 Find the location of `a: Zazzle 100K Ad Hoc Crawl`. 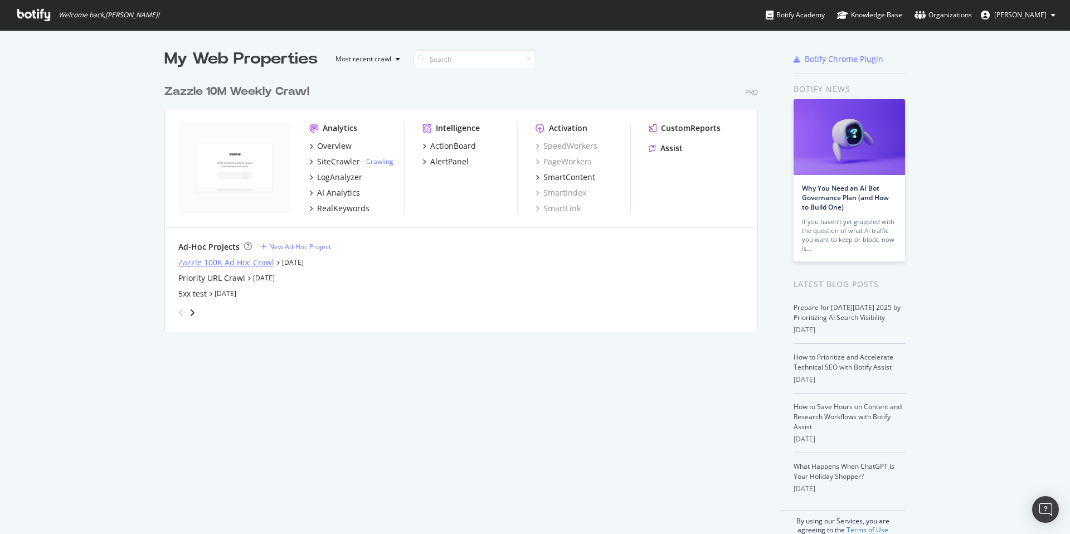

a: Zazzle 100K Ad Hoc Crawl is located at coordinates (226, 263).